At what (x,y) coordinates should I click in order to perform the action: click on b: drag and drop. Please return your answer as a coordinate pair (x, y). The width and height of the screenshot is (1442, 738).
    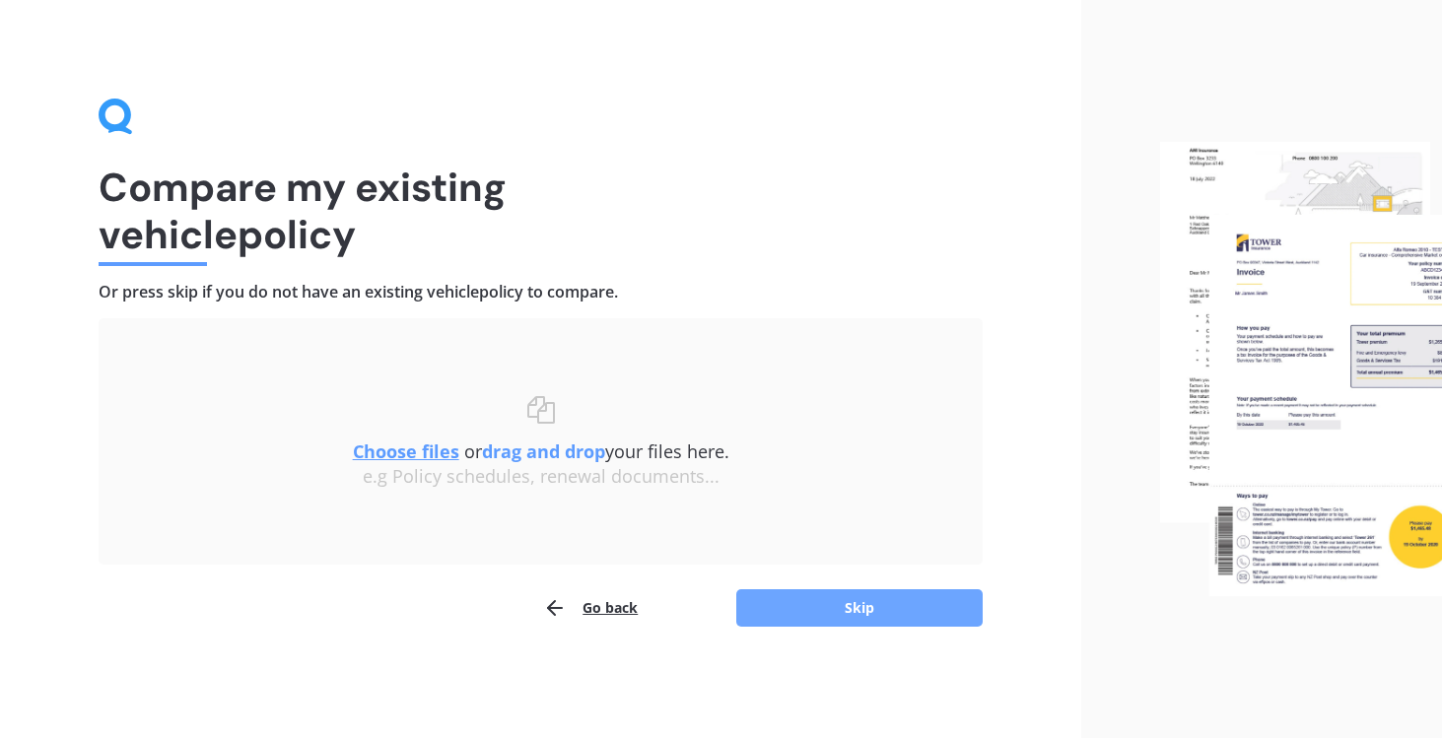
    Looking at the image, I should click on (543, 451).